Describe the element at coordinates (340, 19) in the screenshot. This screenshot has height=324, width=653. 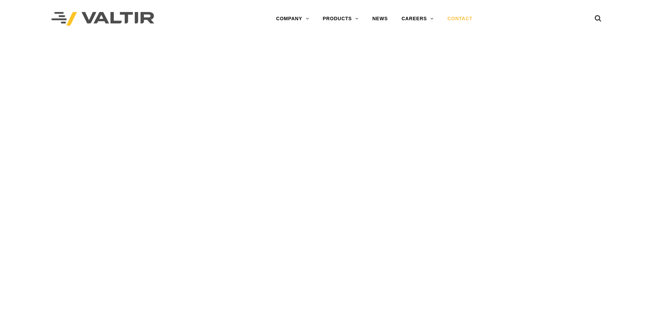
I see `a: PRODUCTS` at that location.